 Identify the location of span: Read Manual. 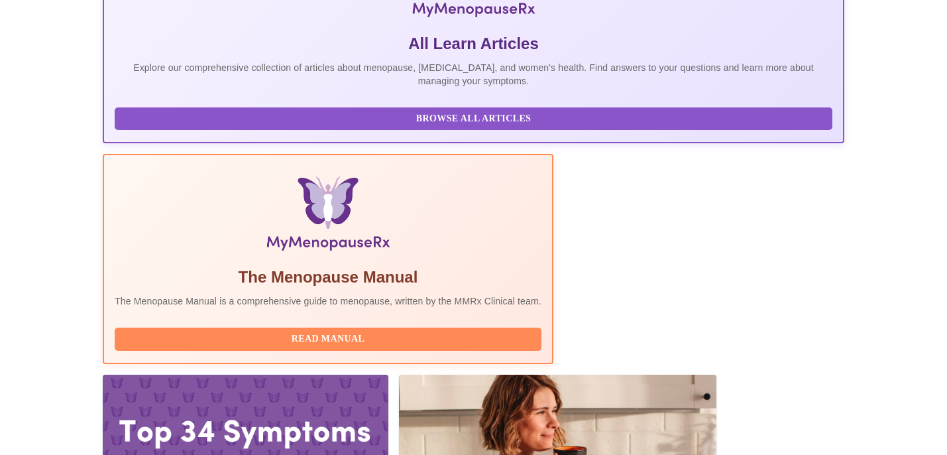
(328, 339).